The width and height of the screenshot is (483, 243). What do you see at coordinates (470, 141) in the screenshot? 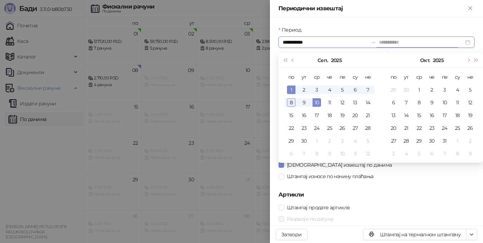
I see `td: 2025-11-02` at bounding box center [470, 141].